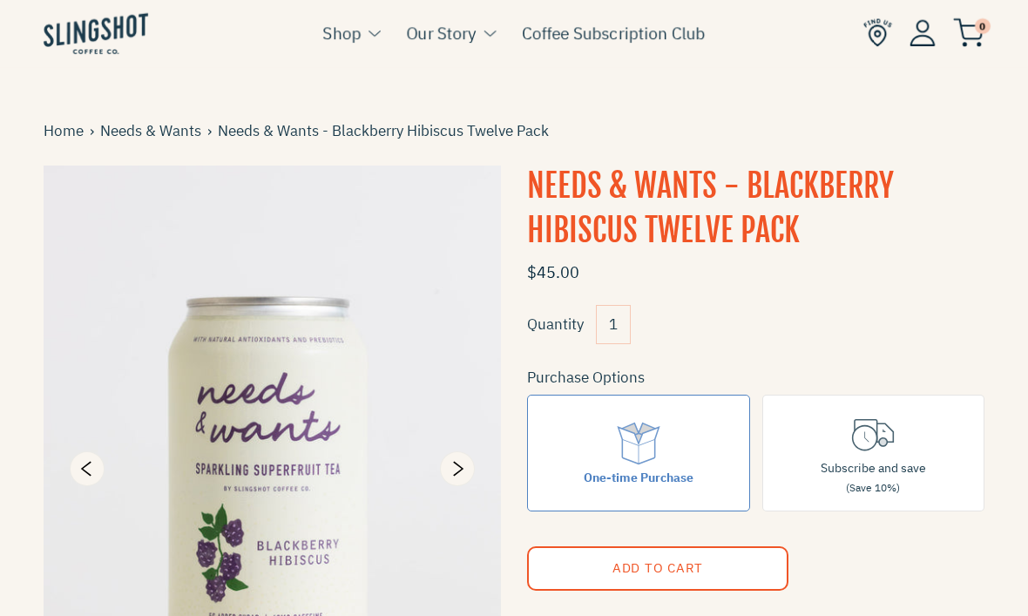 The image size is (1028, 616). Describe the element at coordinates (873, 487) in the screenshot. I see `span: (Save 10%)` at that location.